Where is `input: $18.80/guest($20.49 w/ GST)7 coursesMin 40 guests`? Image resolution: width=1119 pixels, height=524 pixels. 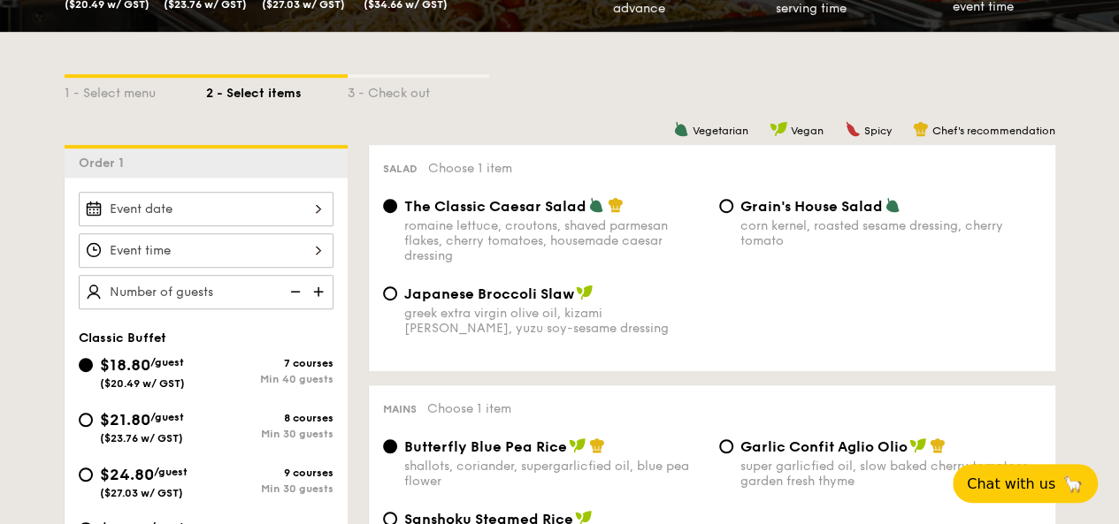
input: $18.80/guest($20.49 w/ GST)7 coursesMin 40 guests is located at coordinates (86, 365).